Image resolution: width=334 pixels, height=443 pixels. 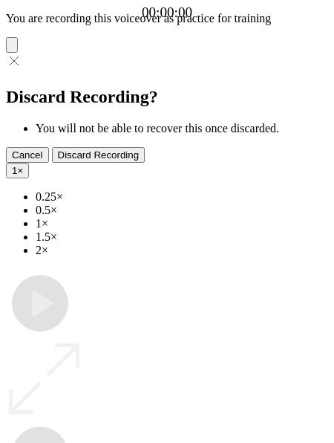 What do you see at coordinates (17, 170) in the screenshot?
I see `button: 1×` at bounding box center [17, 170].